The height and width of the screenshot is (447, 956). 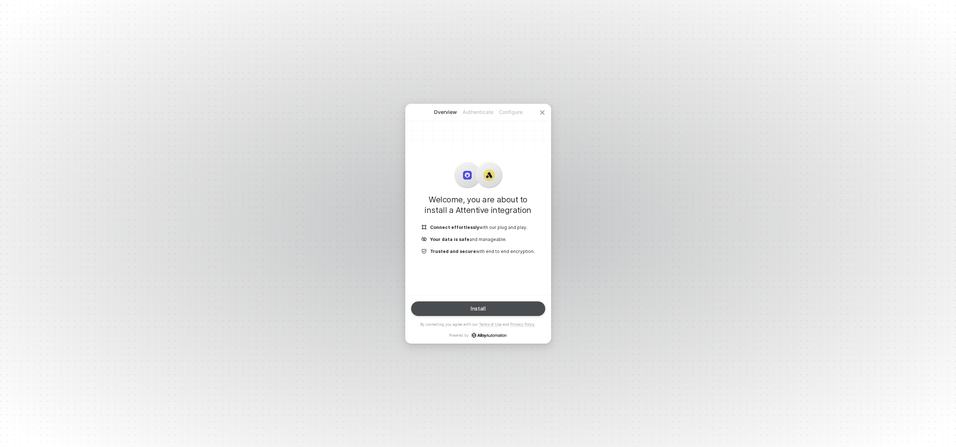 I want to click on b: Connect effortlessly, so click(x=454, y=227).